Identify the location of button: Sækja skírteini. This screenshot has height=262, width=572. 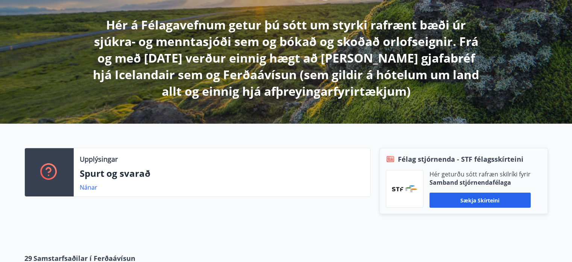
(480, 200).